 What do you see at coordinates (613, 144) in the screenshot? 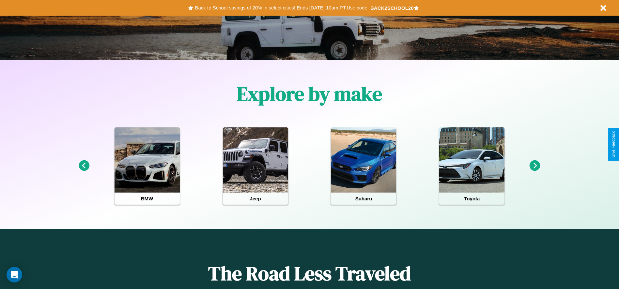
I see `div: Give Feedback` at bounding box center [613, 144].